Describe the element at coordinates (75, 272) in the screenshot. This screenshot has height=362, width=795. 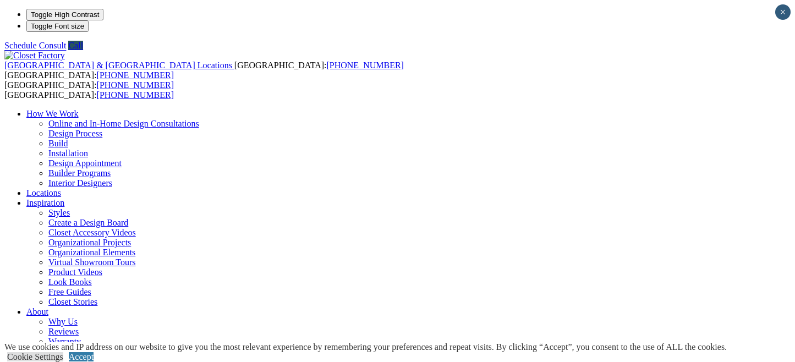
I see `a: Product Videos` at that location.